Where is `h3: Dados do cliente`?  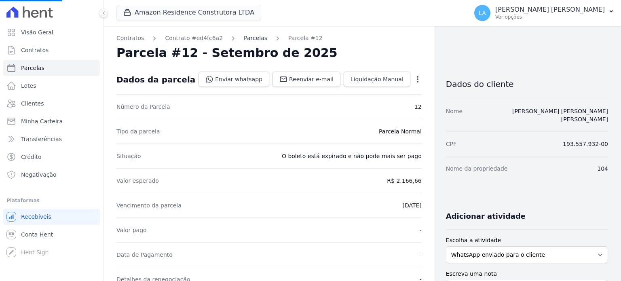
h3: Dados do cliente is located at coordinates (527, 84).